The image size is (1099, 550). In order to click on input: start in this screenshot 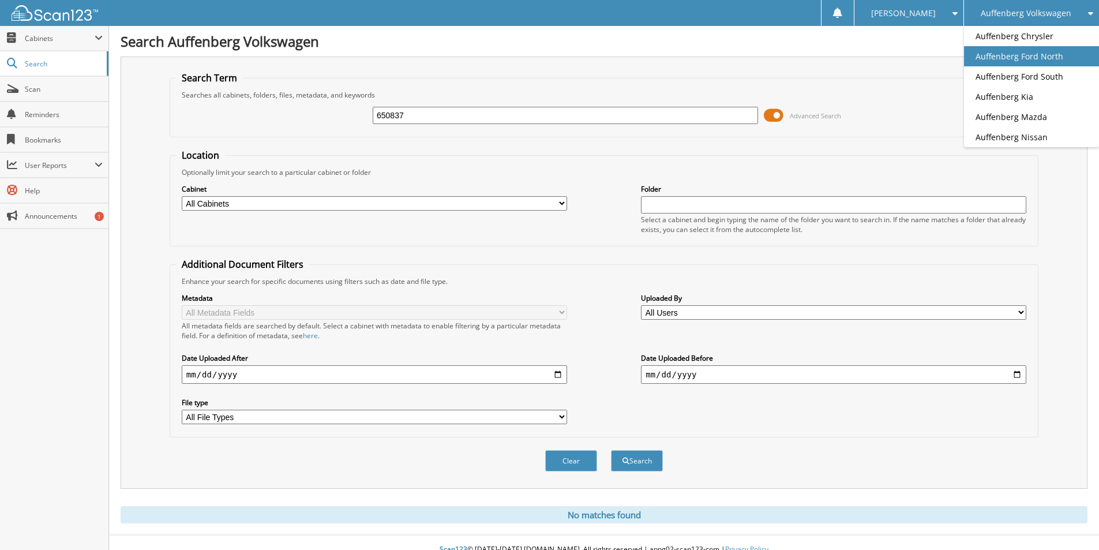, I will do `click(374, 374)`.